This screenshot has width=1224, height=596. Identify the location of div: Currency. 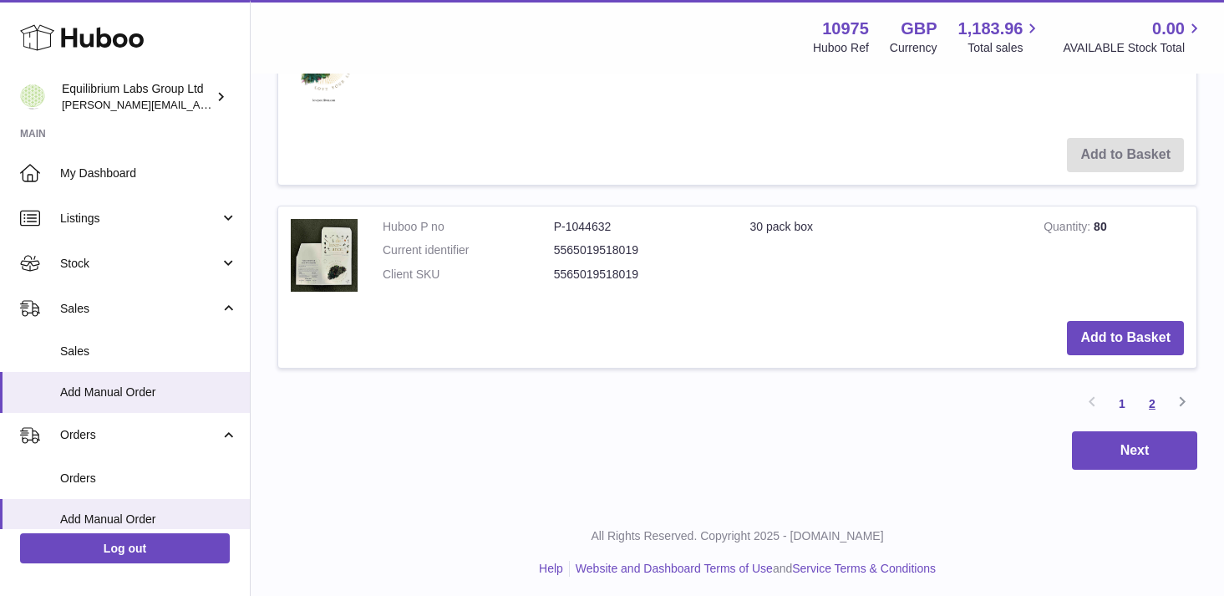
(913, 48).